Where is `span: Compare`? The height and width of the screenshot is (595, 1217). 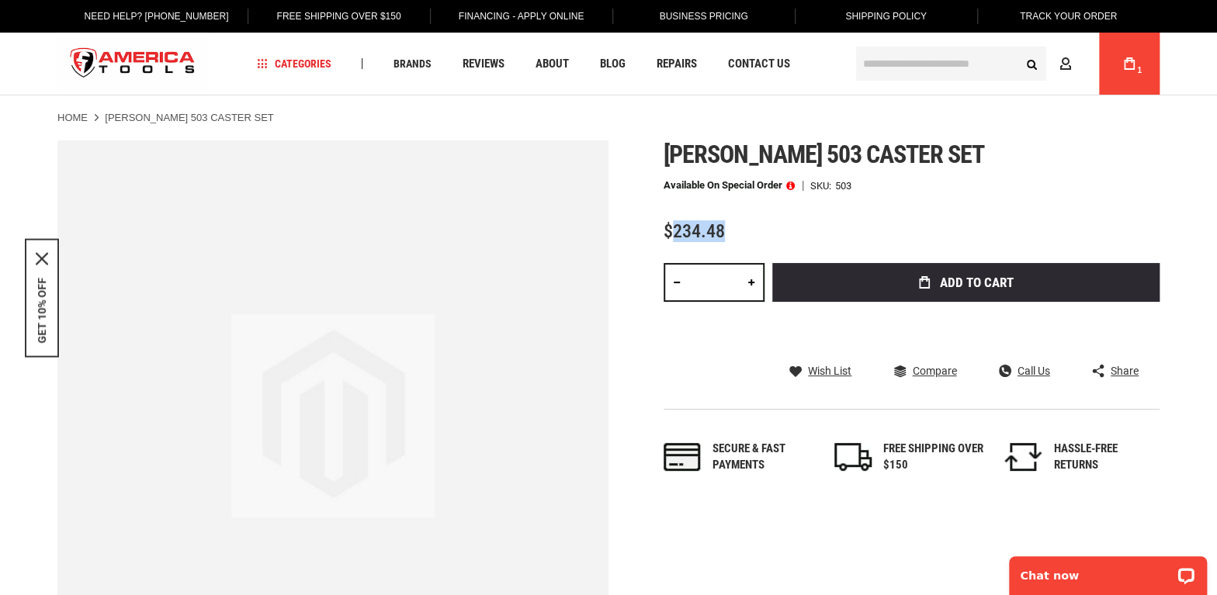
span: Compare is located at coordinates (934, 371).